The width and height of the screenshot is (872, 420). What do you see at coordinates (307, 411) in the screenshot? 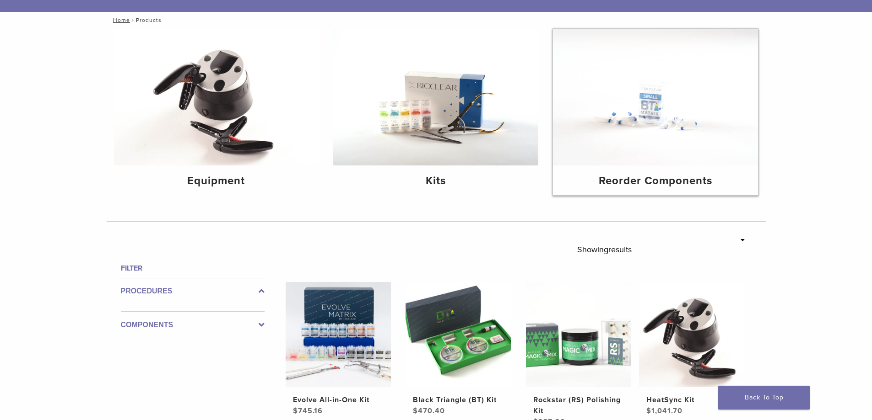
I see `bdi: 745.16` at bounding box center [307, 411].